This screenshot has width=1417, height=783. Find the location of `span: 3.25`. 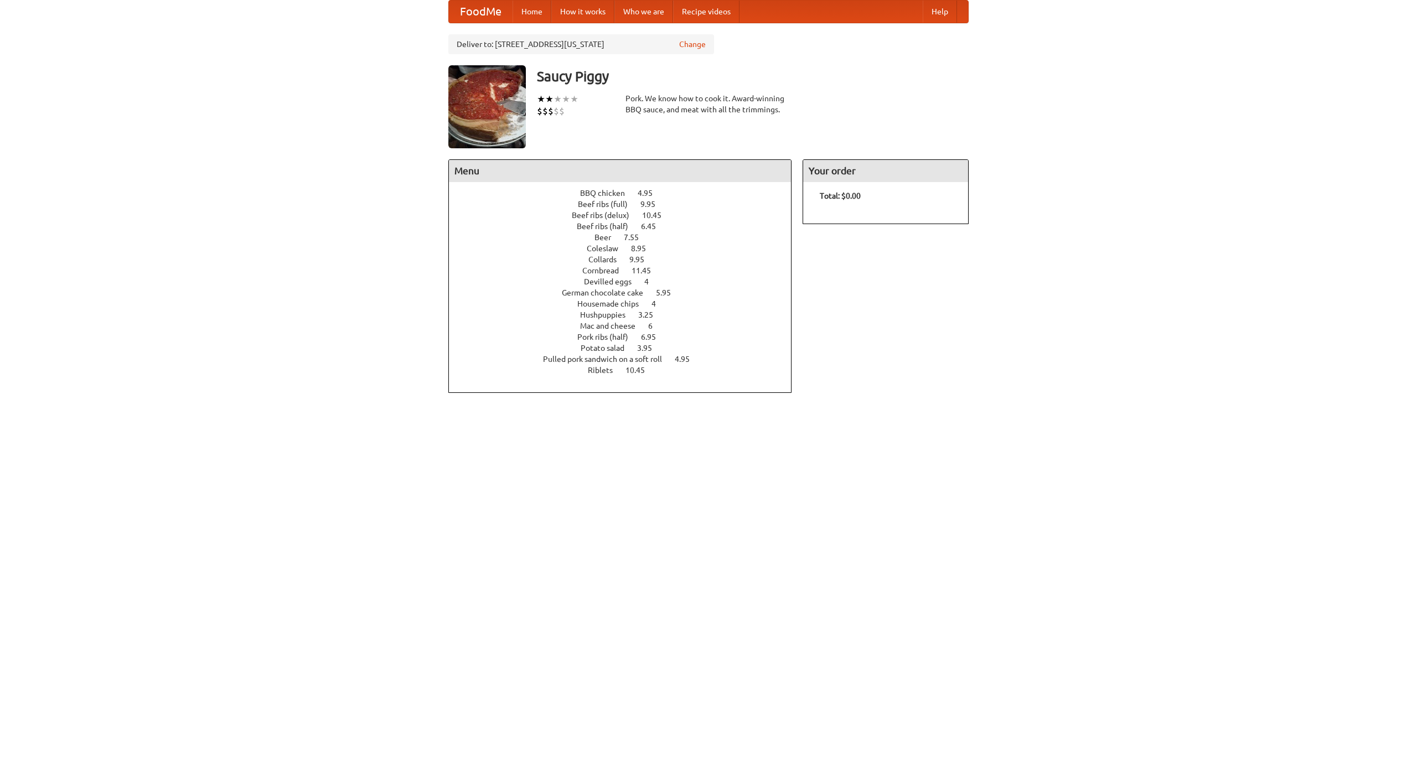

span: 3.25 is located at coordinates (651, 315).